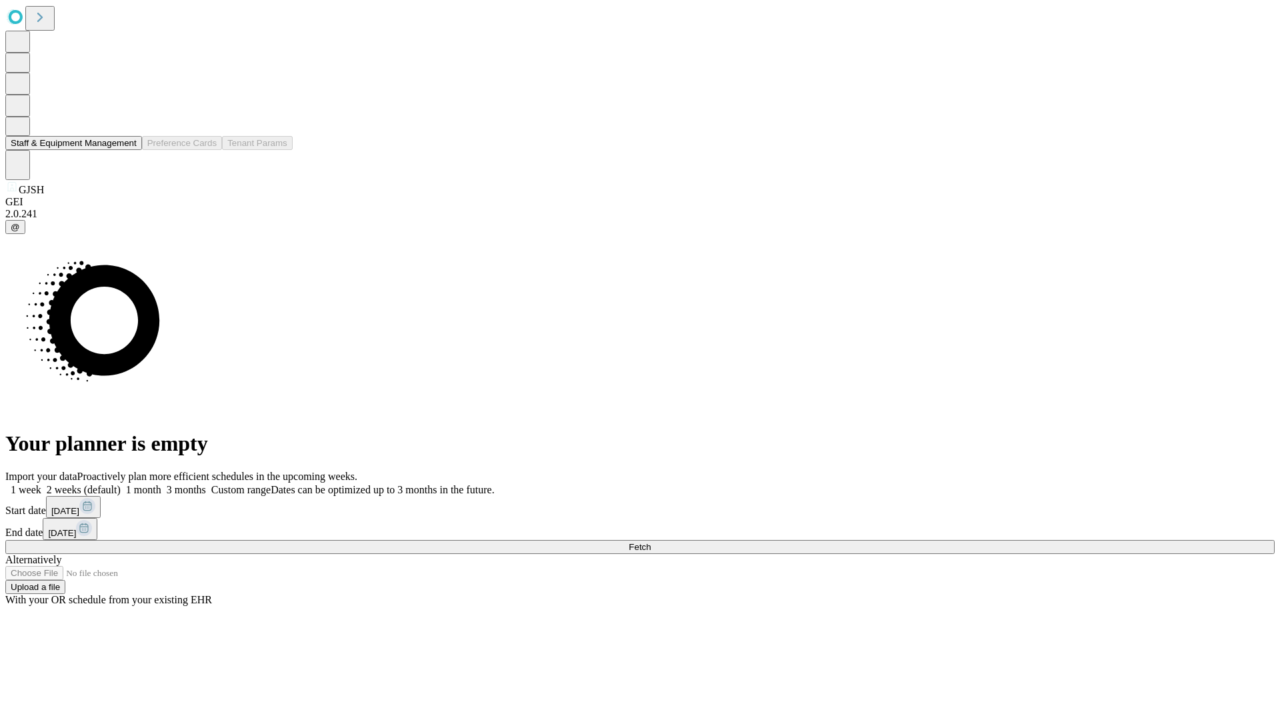 This screenshot has height=720, width=1280. I want to click on span: With your OR schedule from your existing EHR, so click(109, 599).